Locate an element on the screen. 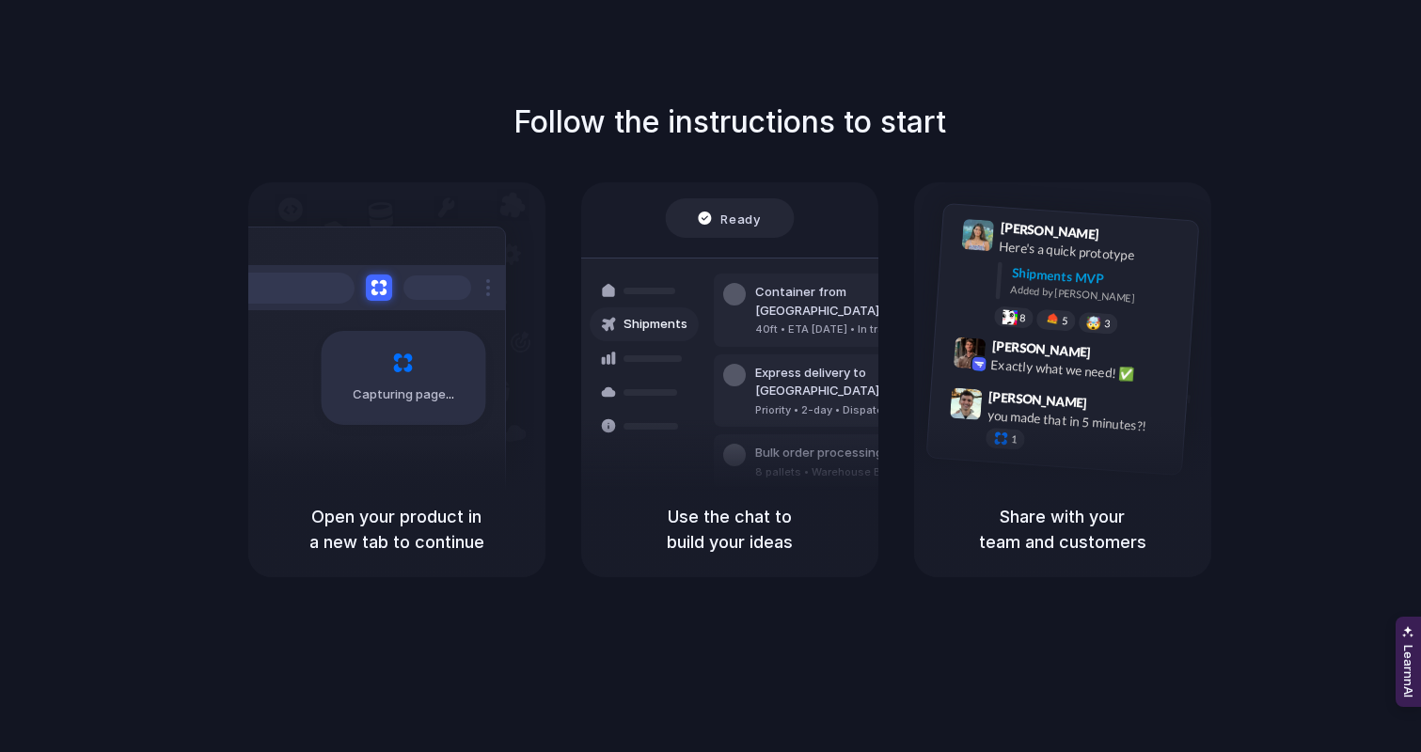 This screenshot has height=752, width=1421. div: Bulk order processing is located at coordinates (842, 453).